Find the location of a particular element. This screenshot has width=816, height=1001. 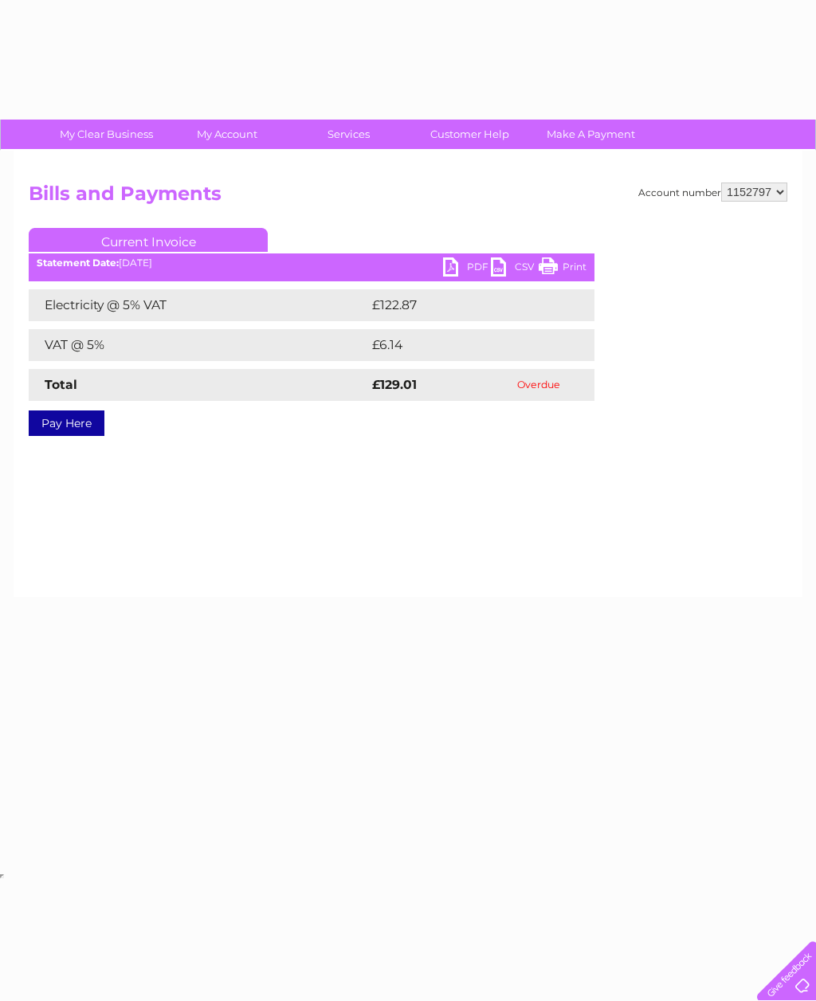

h2: Bills and Payments is located at coordinates (408, 198).